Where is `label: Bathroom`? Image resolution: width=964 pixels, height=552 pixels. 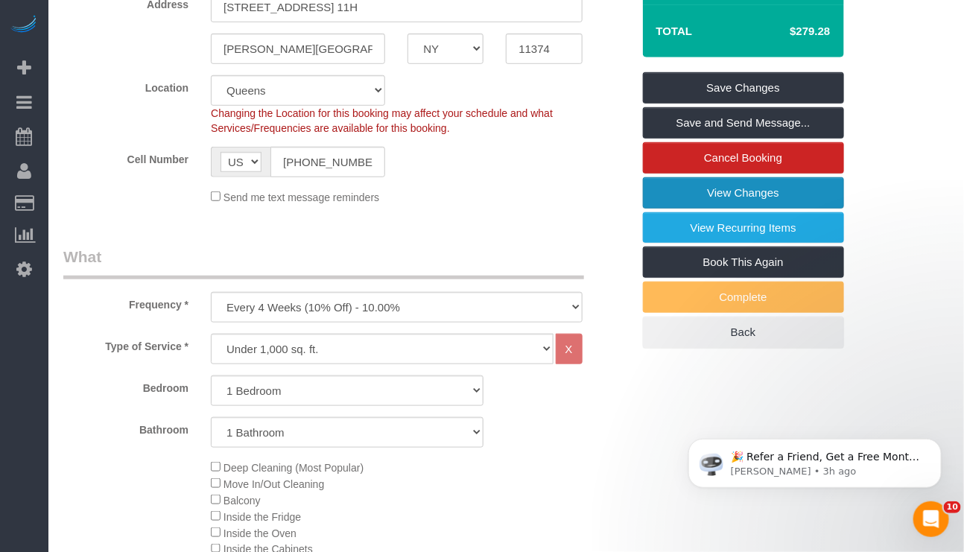
label: Bathroom is located at coordinates (126, 427).